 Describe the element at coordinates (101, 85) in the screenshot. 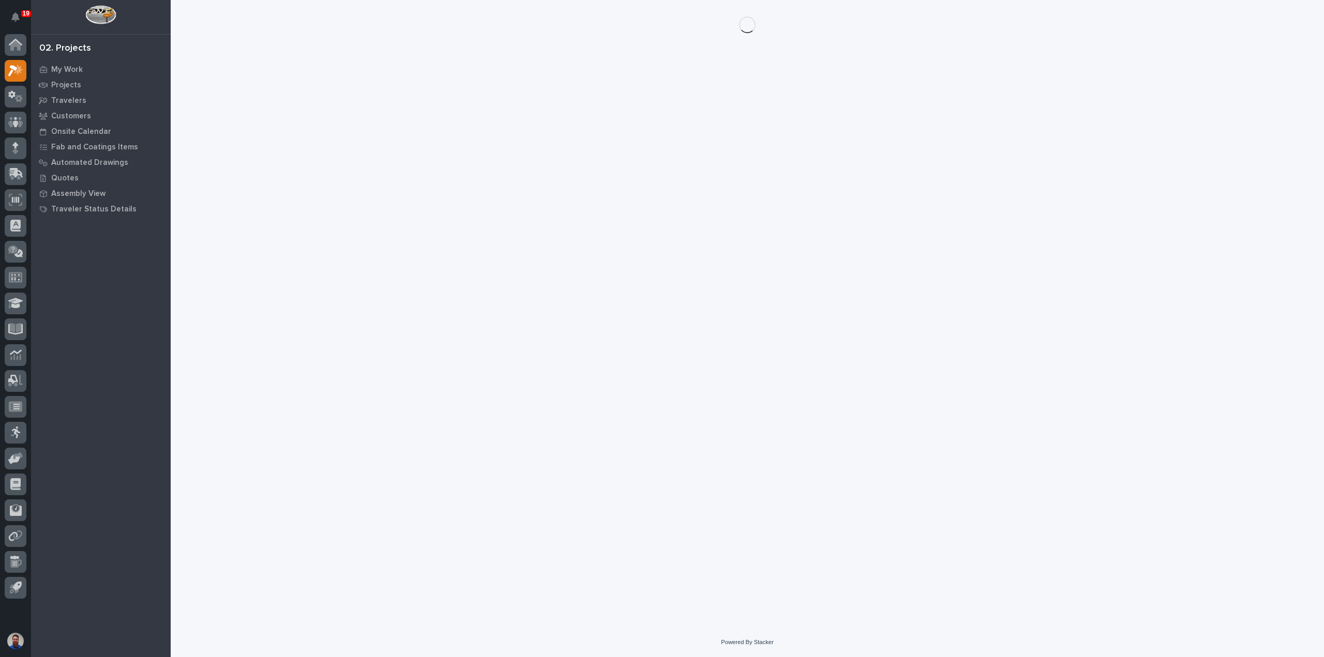

I see `a: Projects` at that location.